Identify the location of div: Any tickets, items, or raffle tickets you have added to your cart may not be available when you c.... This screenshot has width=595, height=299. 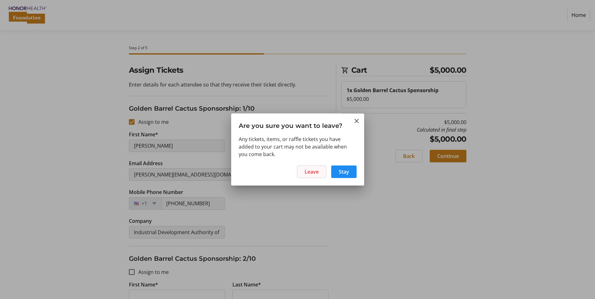
(298, 147).